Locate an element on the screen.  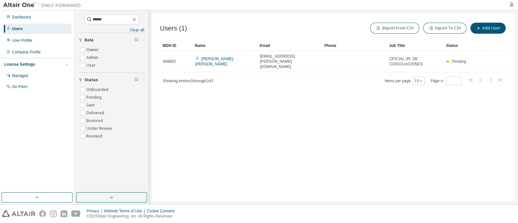
div: Managed is located at coordinates (20, 76).